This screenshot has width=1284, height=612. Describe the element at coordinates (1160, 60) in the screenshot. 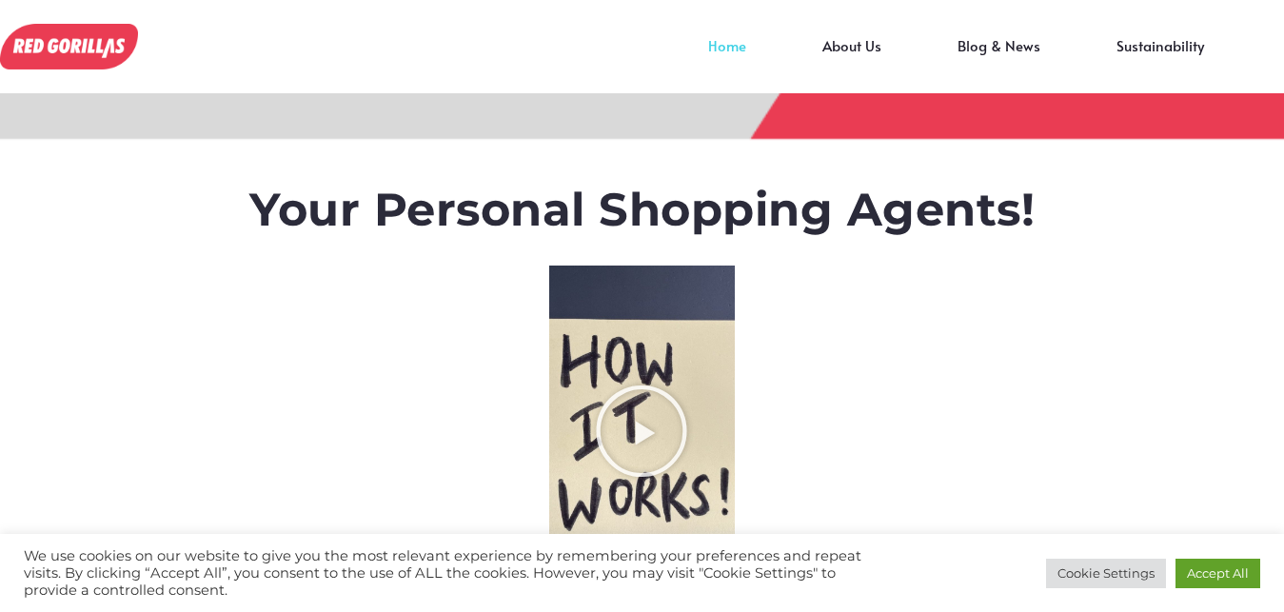

I see `a: Sustainability` at that location.